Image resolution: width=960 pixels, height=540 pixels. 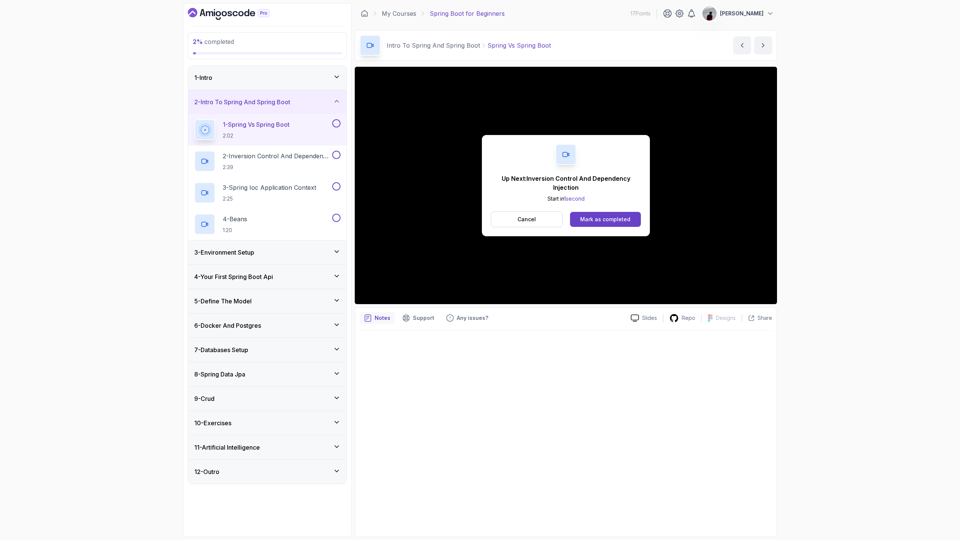 What do you see at coordinates (267, 423) in the screenshot?
I see `button: 10-Exercises` at bounding box center [267, 423].